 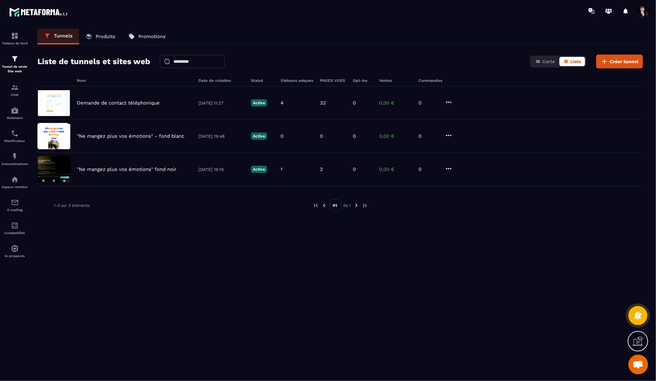 I want to click on h6: Date de création, so click(x=221, y=80).